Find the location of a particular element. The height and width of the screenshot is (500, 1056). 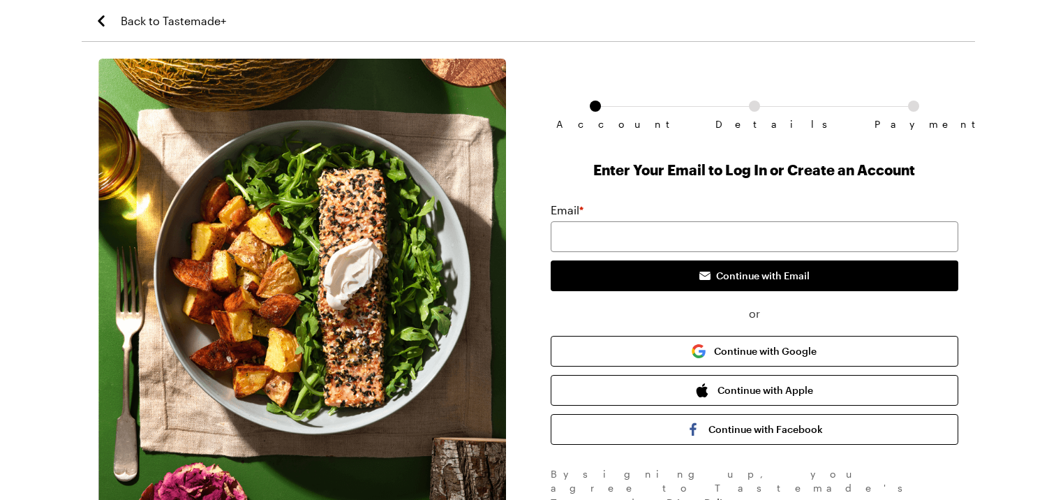

span: Back to Tastemade+ is located at coordinates (173, 21).